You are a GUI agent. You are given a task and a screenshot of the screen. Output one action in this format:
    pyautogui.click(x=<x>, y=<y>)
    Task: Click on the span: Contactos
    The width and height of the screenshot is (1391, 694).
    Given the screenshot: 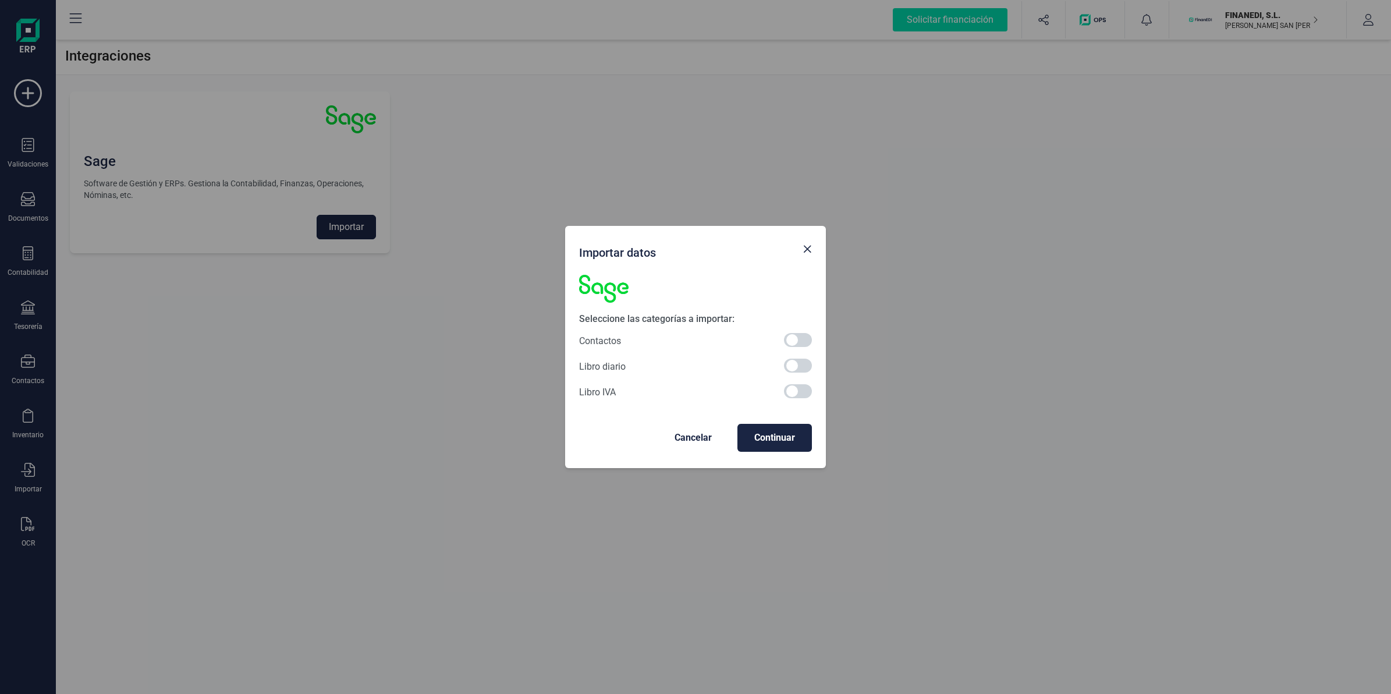 What is the action you would take?
    pyautogui.click(x=600, y=341)
    